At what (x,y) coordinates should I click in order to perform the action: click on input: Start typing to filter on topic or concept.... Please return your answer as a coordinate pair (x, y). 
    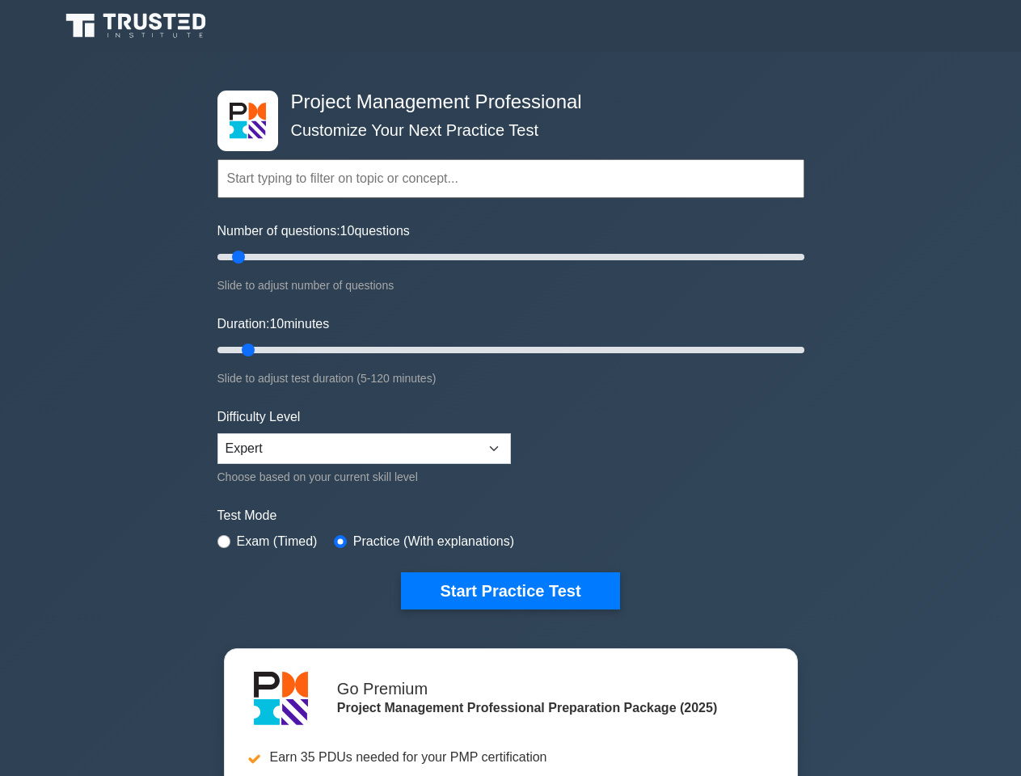
    Looking at the image, I should click on (511, 179).